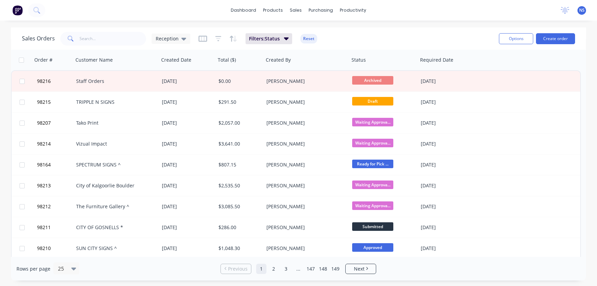 The width and height of the screenshot is (597, 286). Describe the element at coordinates (335, 269) in the screenshot. I see `a: Page 149` at that location.